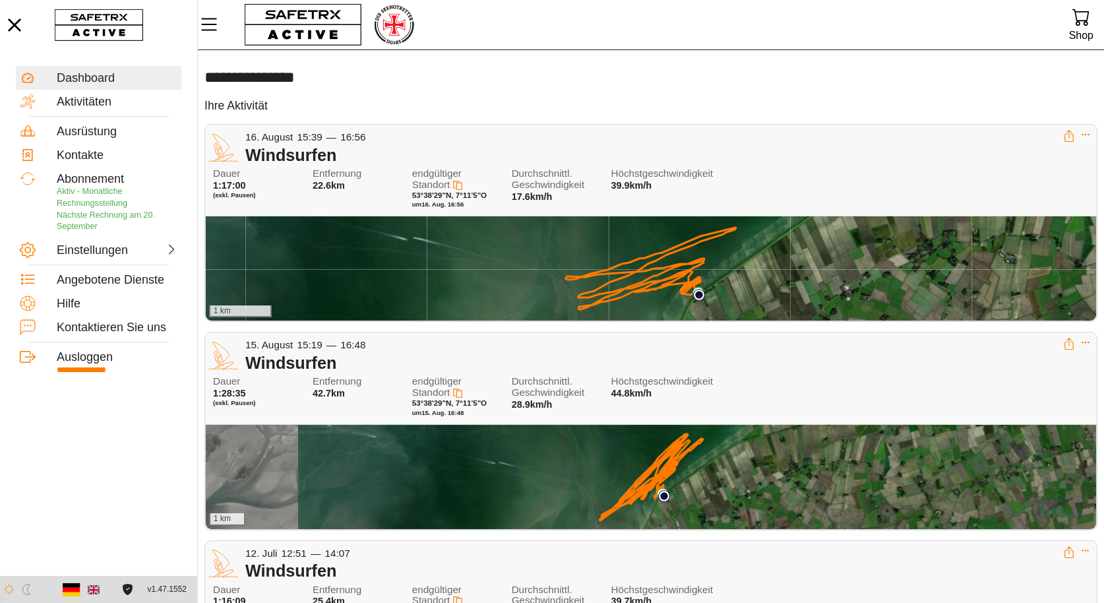  I want to click on span: 12. Juli, so click(261, 552).